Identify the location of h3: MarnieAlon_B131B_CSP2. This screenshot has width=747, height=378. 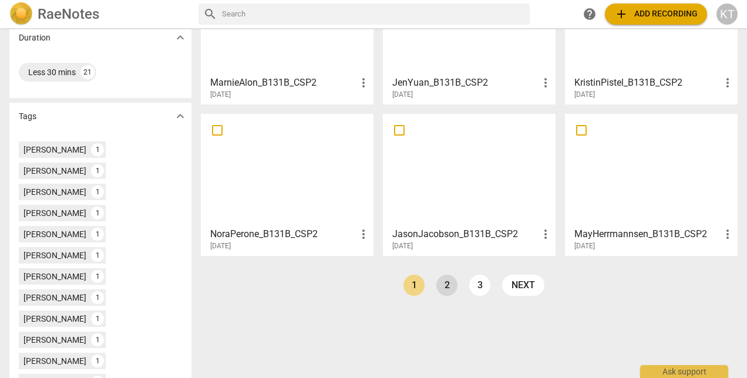
(283, 83).